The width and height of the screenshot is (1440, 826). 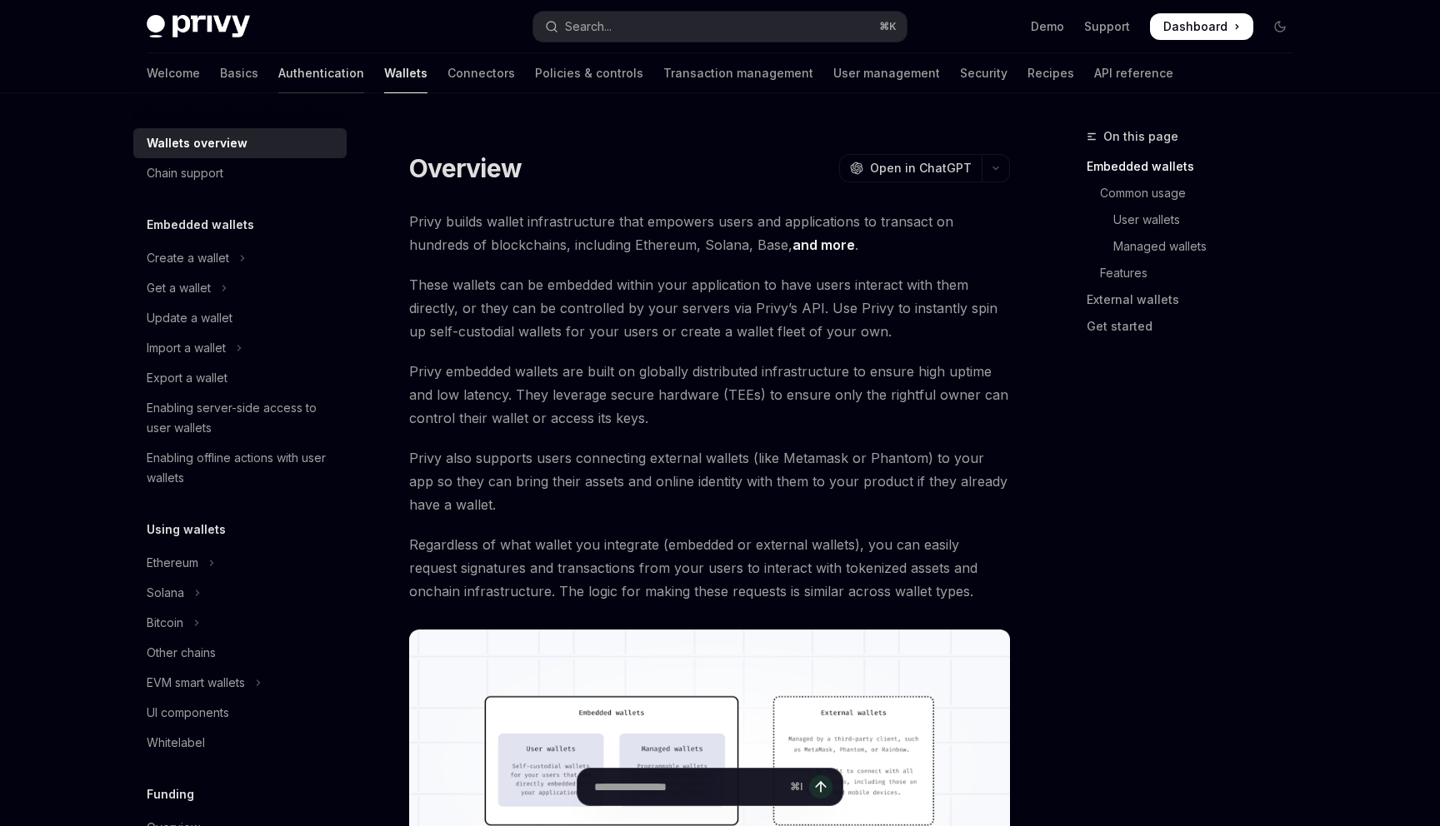 I want to click on button: Toggle Ethereum section, so click(x=240, y=563).